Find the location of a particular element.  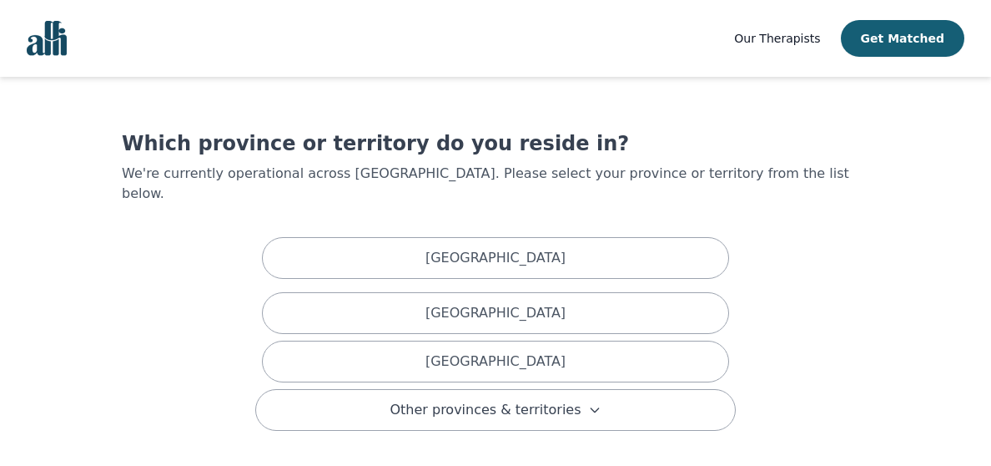

h1: Which province or territory do you reside in? is located at coordinates (496, 144).